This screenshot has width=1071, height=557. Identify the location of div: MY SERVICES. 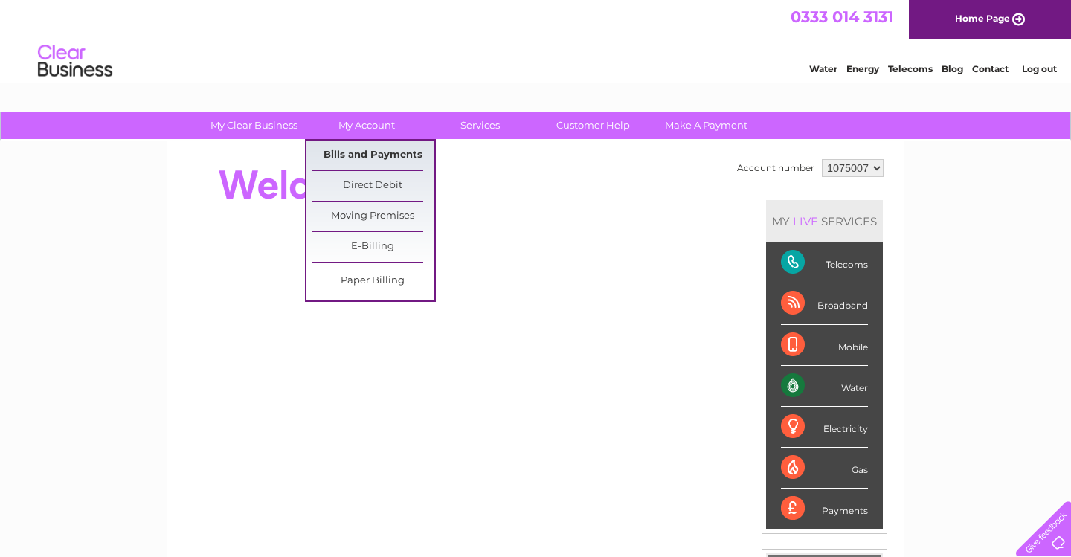
(824, 221).